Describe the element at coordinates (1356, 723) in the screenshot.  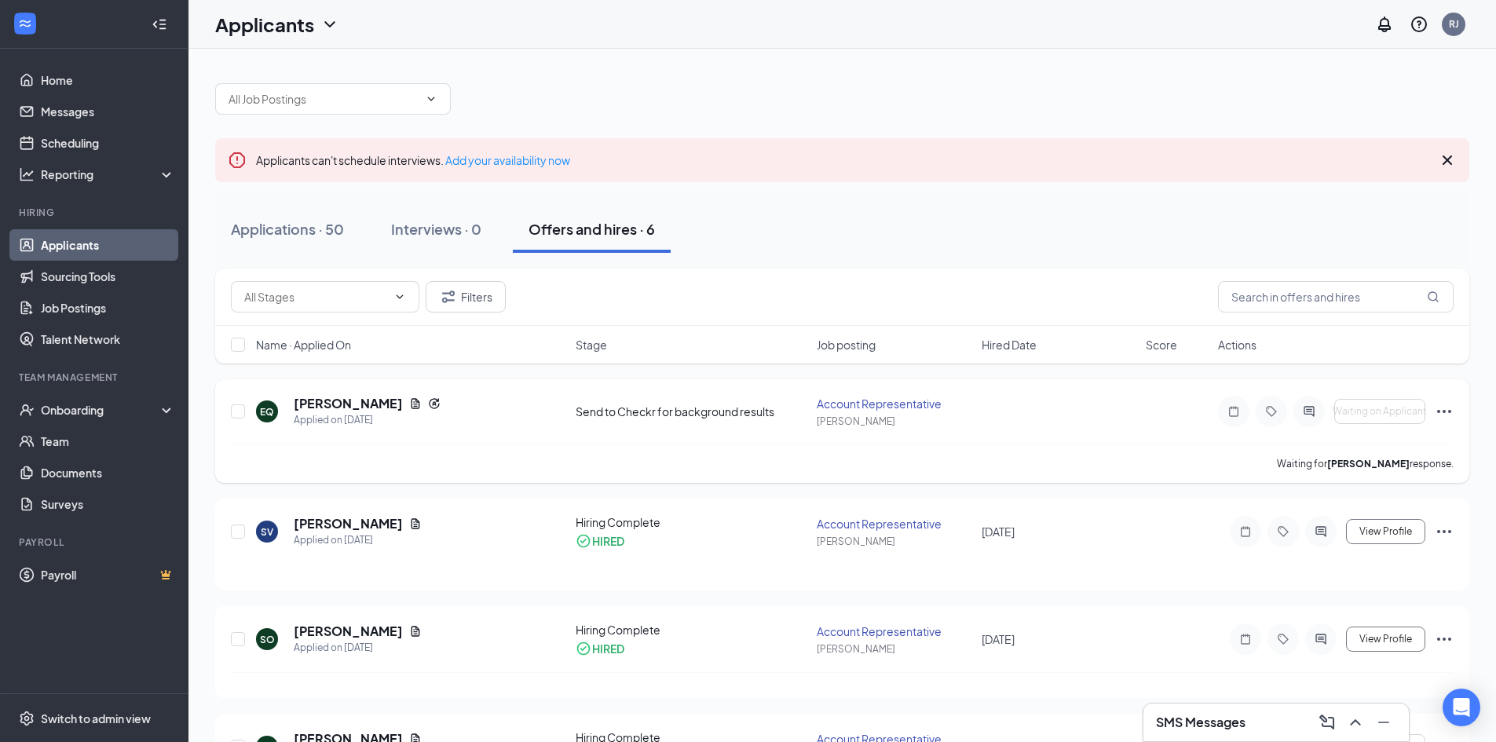
I see `svg: ChevronUp` at that location.